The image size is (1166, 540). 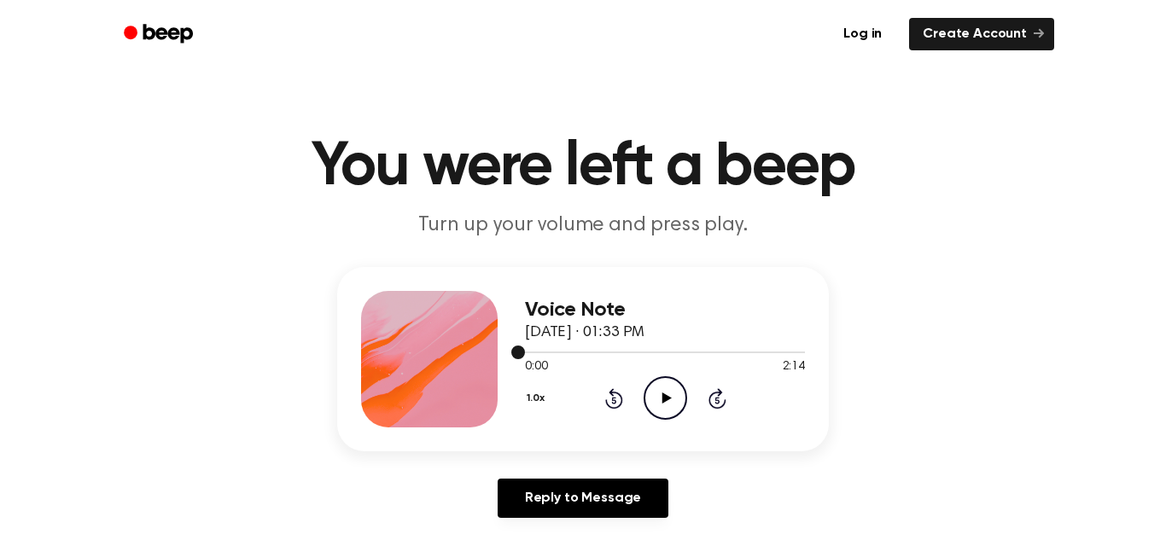 What do you see at coordinates (665, 310) in the screenshot?
I see `h3: Voice Note` at bounding box center [665, 310].